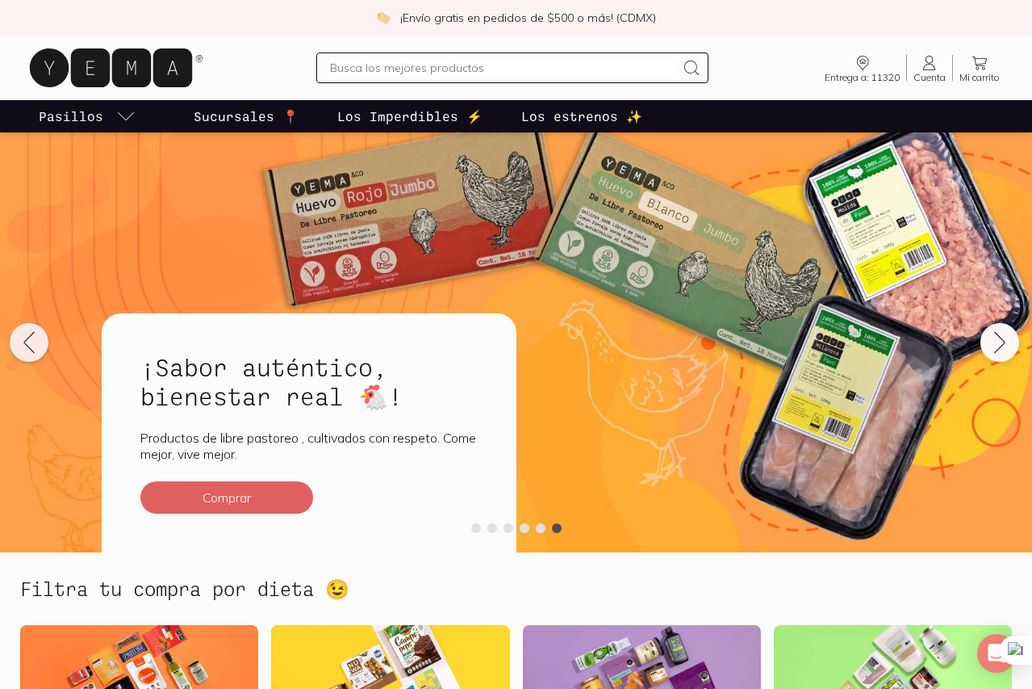 Image resolution: width=1032 pixels, height=689 pixels. What do you see at coordinates (503, 68) in the screenshot?
I see `input: Busca los mejores productos` at bounding box center [503, 68].